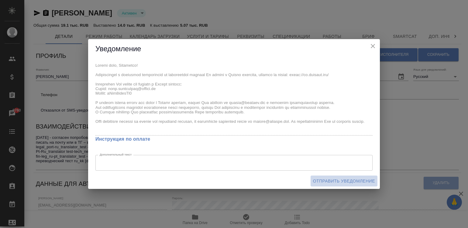  What do you see at coordinates (118, 49) in the screenshot?
I see `span: Уведомление` at bounding box center [118, 49].